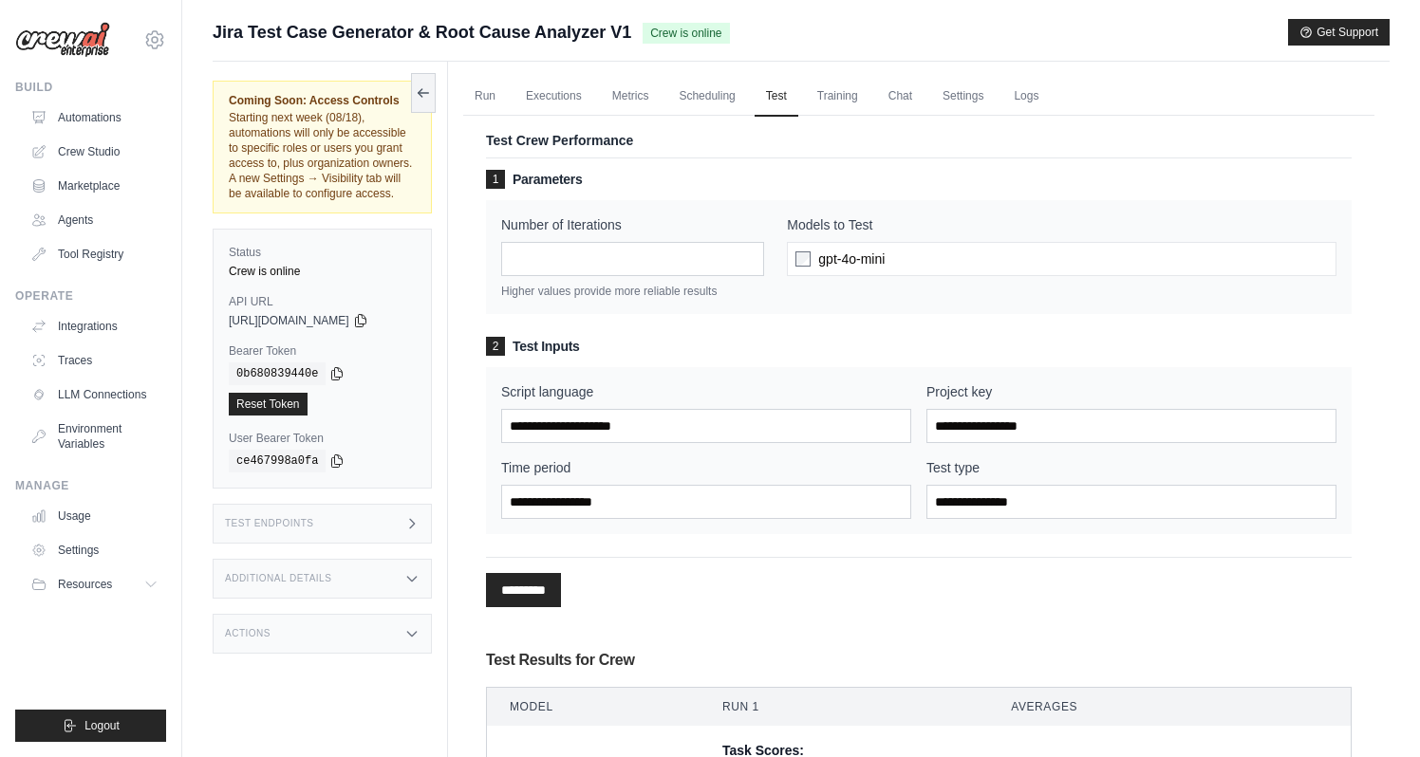 This screenshot has height=757, width=1420. Describe the element at coordinates (63, 40) in the screenshot. I see `img: Logo` at that location.